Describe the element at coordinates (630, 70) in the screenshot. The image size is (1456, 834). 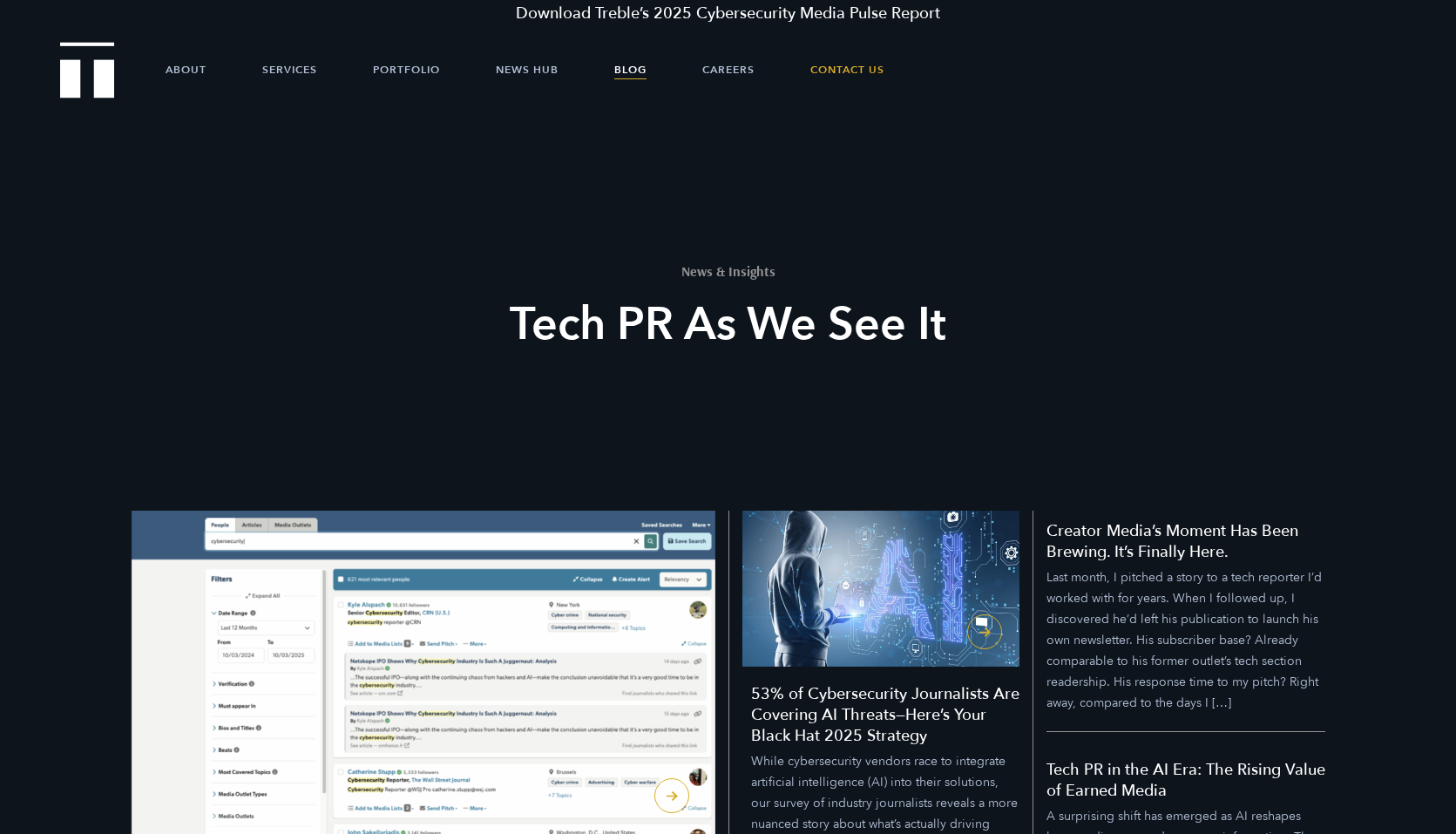
I see `a: Blog` at that location.